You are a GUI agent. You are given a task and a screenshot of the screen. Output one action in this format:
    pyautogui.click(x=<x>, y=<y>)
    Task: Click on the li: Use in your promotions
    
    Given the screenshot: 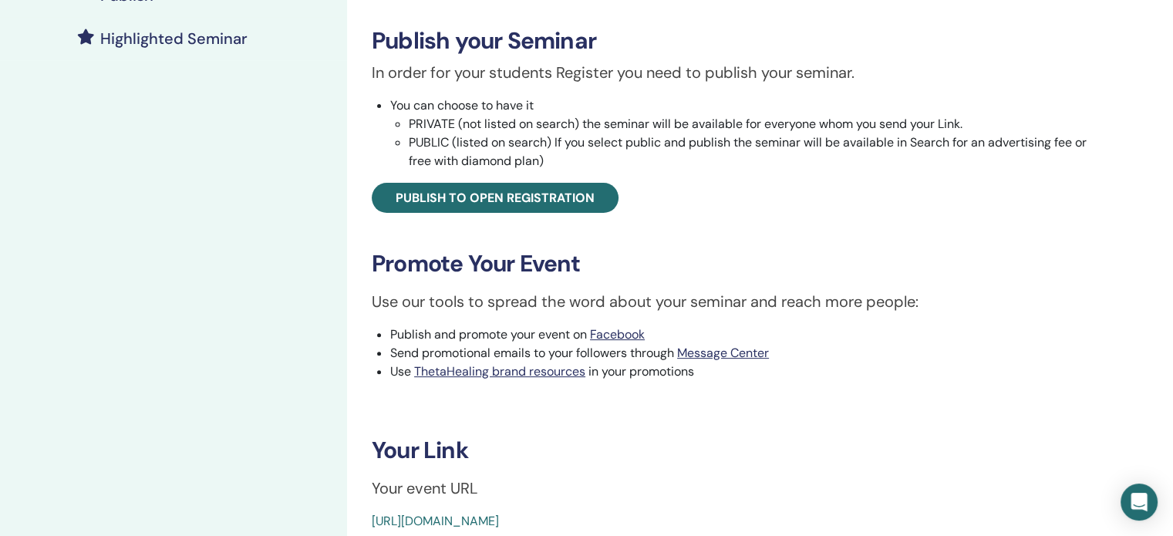 What is the action you would take?
    pyautogui.click(x=748, y=372)
    